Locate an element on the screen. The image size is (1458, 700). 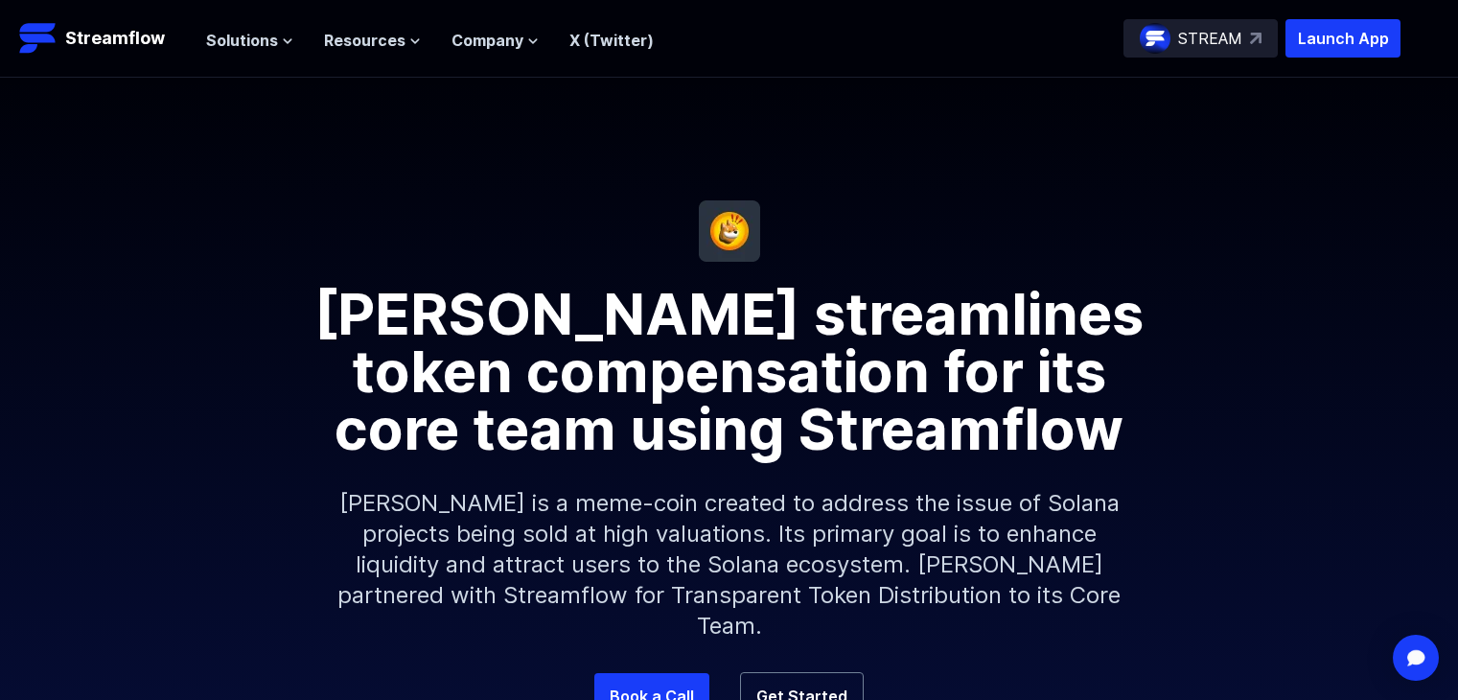
a: Streamflow is located at coordinates (103, 38).